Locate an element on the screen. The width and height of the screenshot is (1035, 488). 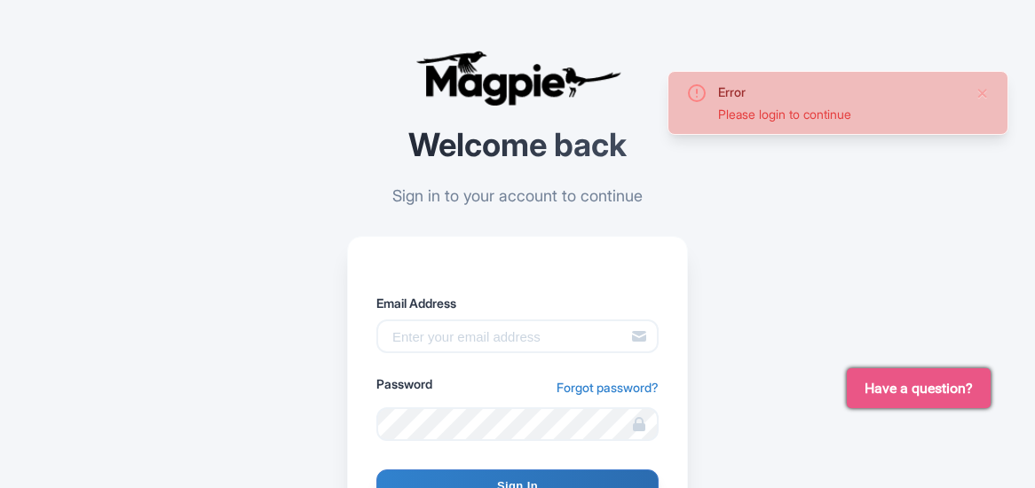
button: Have a question? is located at coordinates (918, 388).